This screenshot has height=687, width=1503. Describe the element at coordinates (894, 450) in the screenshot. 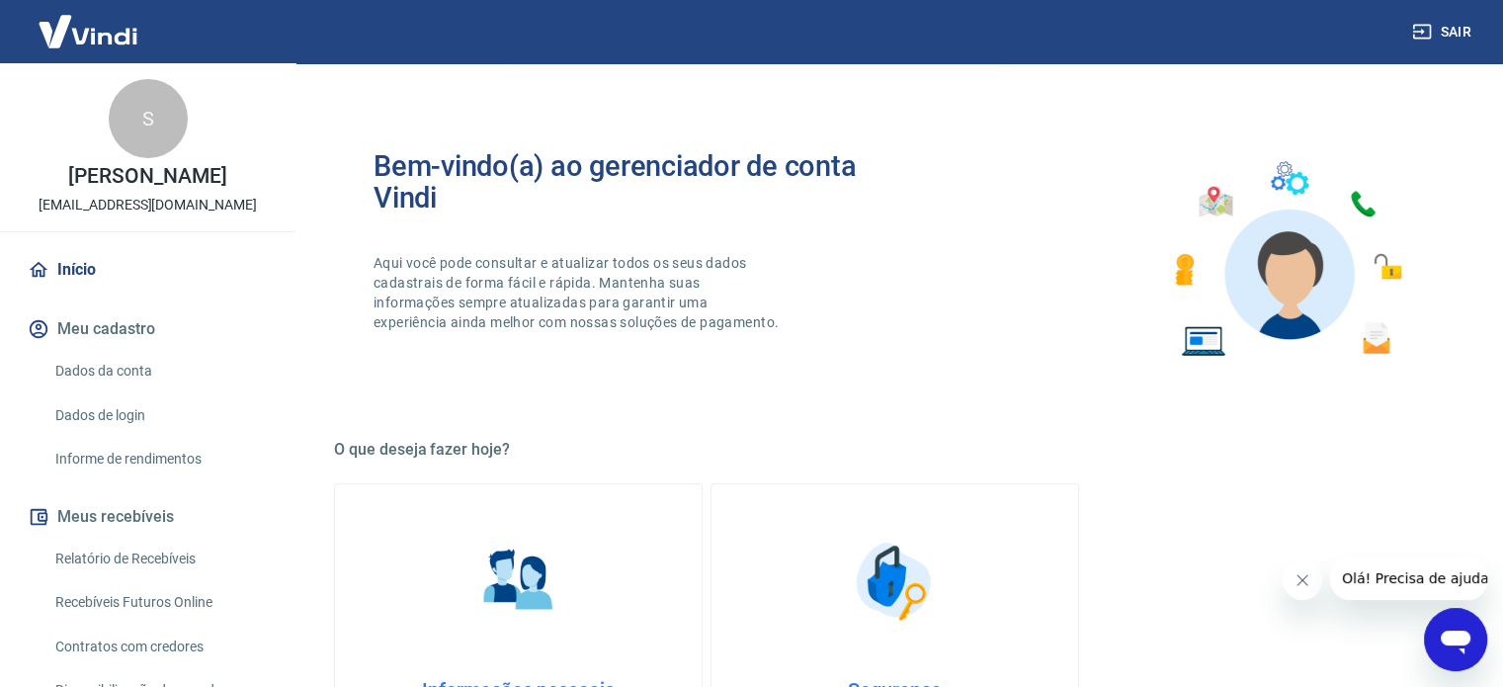

I see `h5: O que deseja fazer hoje?` at that location.